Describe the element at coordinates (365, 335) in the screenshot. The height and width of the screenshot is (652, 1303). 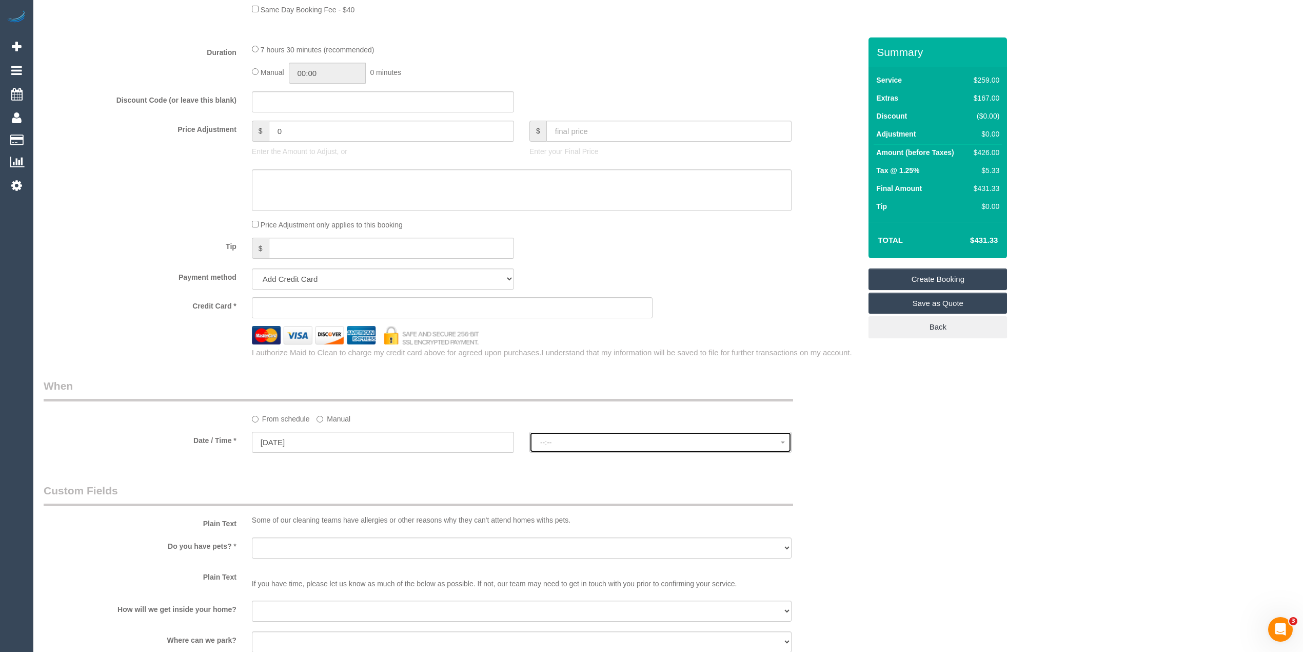
I see `img: credit cards` at that location.